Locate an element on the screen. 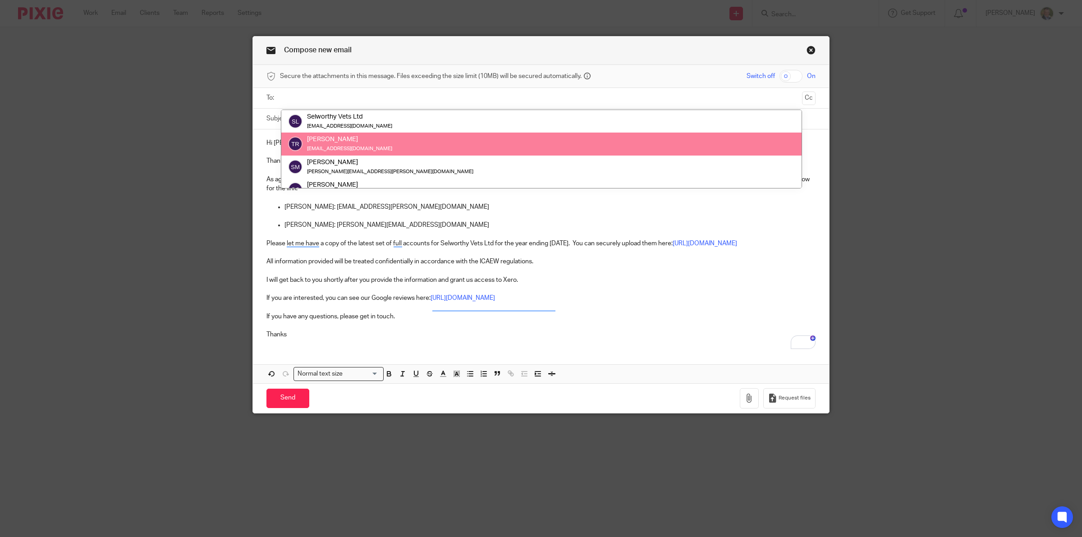  button: Cc is located at coordinates (809, 98).